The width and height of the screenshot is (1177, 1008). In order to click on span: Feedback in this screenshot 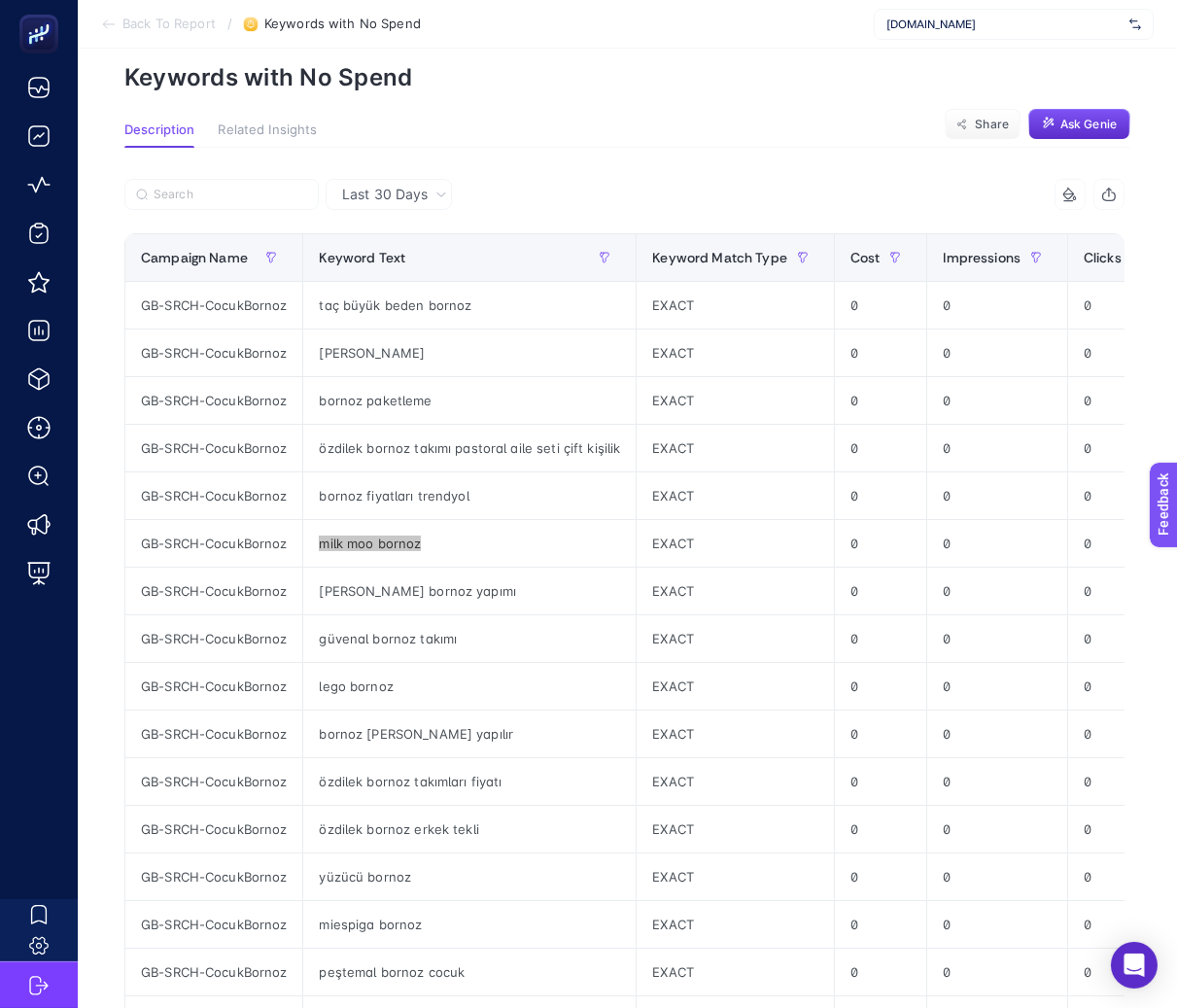, I will do `click(43, 14)`.